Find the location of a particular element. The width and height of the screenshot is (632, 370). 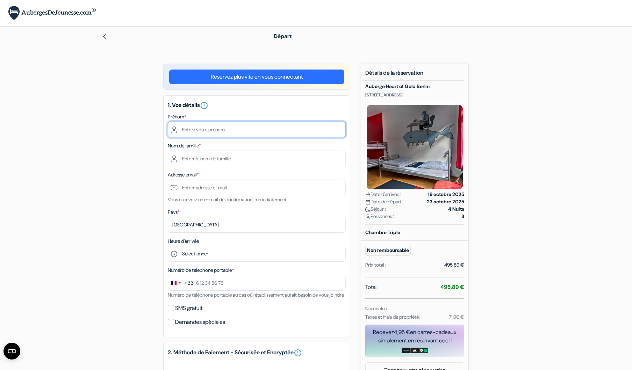

img: left_arrow.svg is located at coordinates (105, 37).